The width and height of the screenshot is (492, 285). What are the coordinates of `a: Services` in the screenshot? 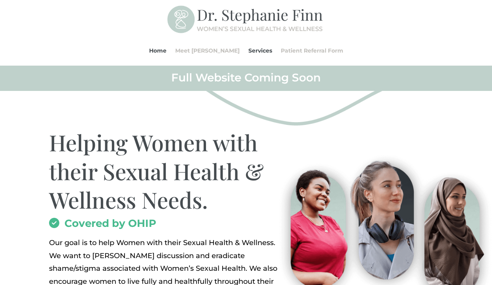 It's located at (260, 51).